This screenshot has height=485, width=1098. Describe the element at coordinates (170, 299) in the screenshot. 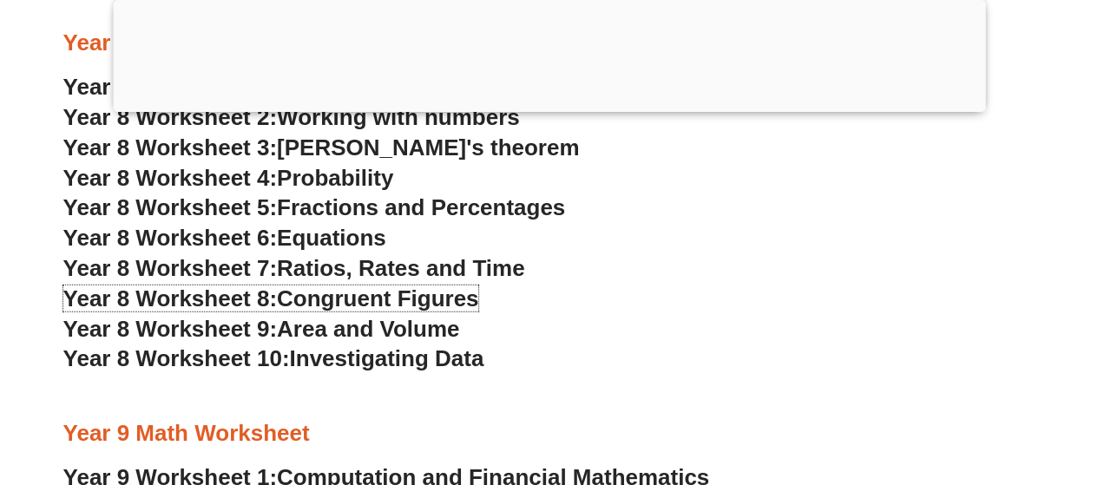

I see `span: Year 8 Worksheet 8:` at that location.